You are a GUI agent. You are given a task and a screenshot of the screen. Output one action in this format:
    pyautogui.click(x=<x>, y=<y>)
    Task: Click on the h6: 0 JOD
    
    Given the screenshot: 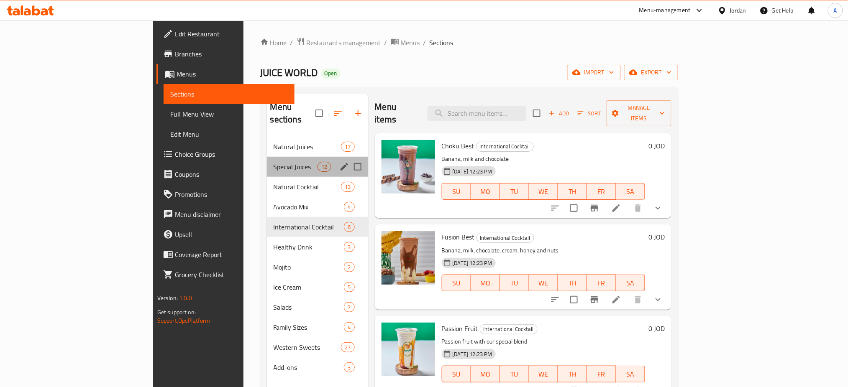 What is the action you would take?
    pyautogui.click(x=656, y=329)
    